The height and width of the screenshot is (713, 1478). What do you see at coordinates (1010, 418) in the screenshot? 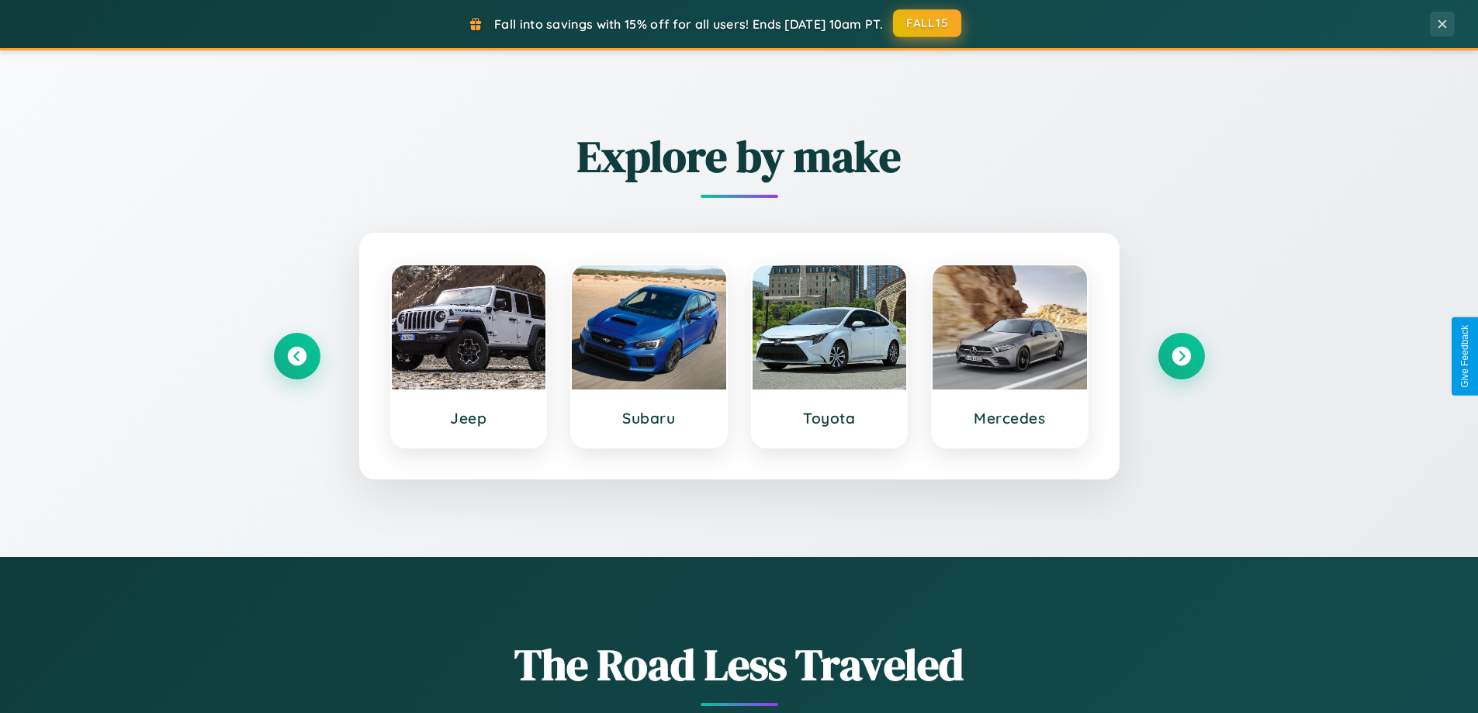
I see `h3: Mercedes` at bounding box center [1010, 418].